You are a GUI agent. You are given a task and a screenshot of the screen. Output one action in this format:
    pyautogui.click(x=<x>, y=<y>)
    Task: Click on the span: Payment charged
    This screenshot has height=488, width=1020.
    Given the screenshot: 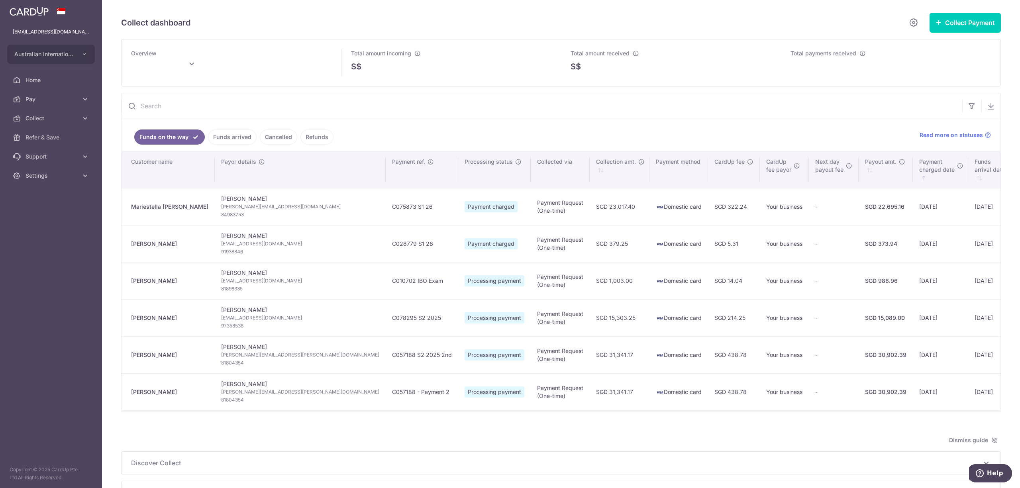 What is the action you would take?
    pyautogui.click(x=491, y=207)
    